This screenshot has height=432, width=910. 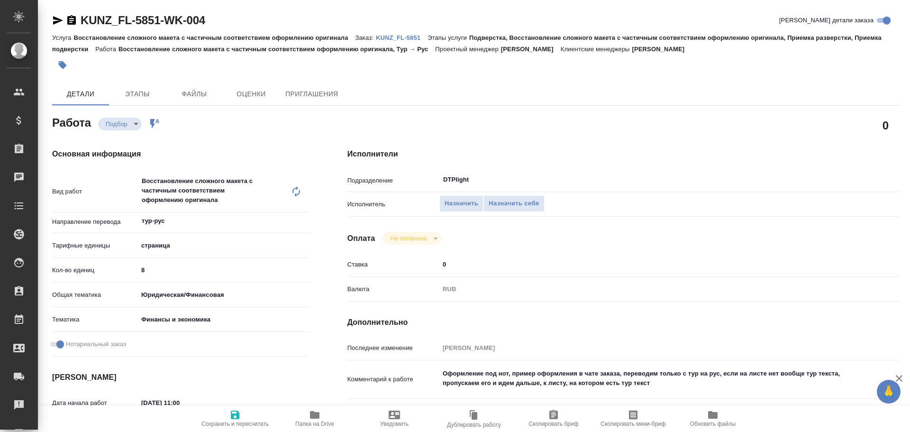 What do you see at coordinates (58, 20) in the screenshot?
I see `button: Скопировать ссылку для ЯМессенджера` at bounding box center [58, 20].